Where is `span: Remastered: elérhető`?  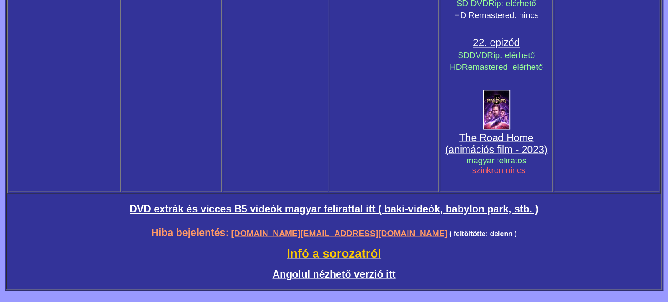
span: Remastered: elérhető is located at coordinates (502, 66).